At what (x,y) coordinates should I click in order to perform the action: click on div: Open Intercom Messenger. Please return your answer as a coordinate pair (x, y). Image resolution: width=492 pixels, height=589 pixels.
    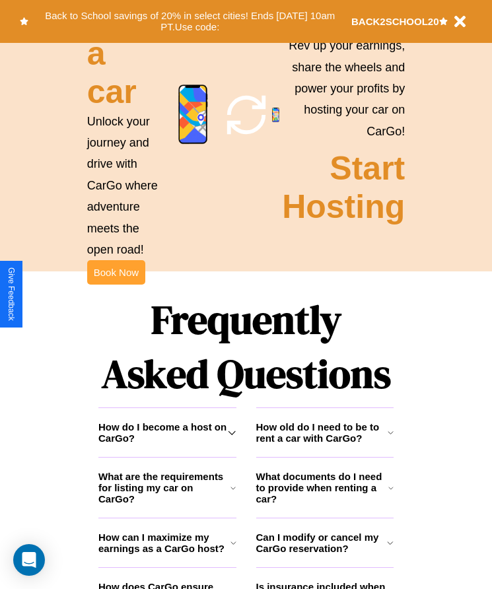
    Looking at the image, I should click on (29, 560).